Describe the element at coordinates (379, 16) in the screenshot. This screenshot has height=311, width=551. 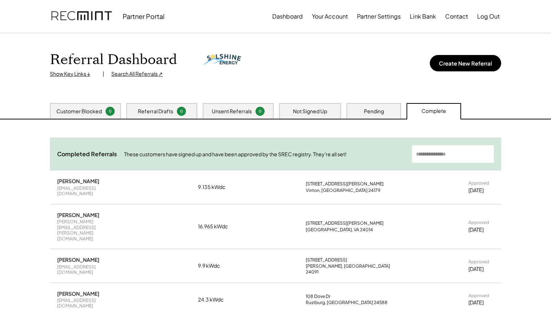
I see `button: Partner Settings` at that location.